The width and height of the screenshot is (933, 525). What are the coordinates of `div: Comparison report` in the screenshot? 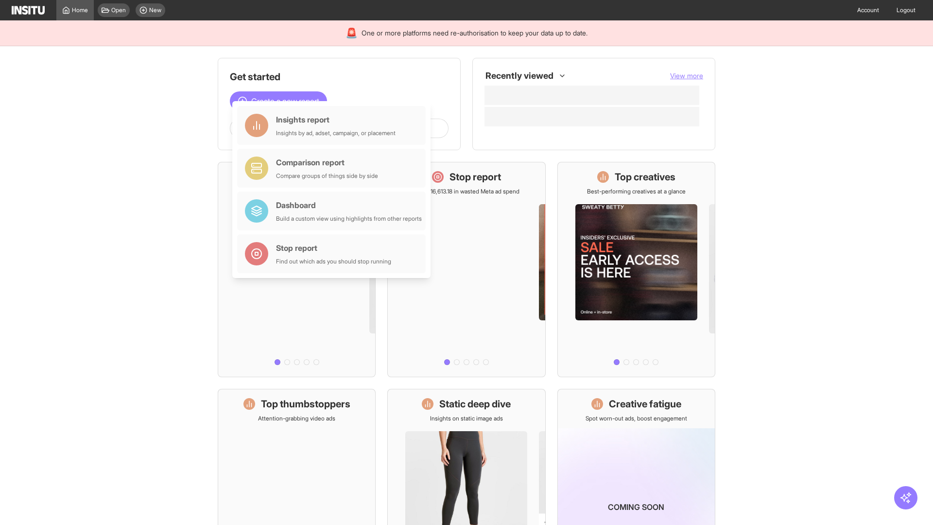 It's located at (327, 162).